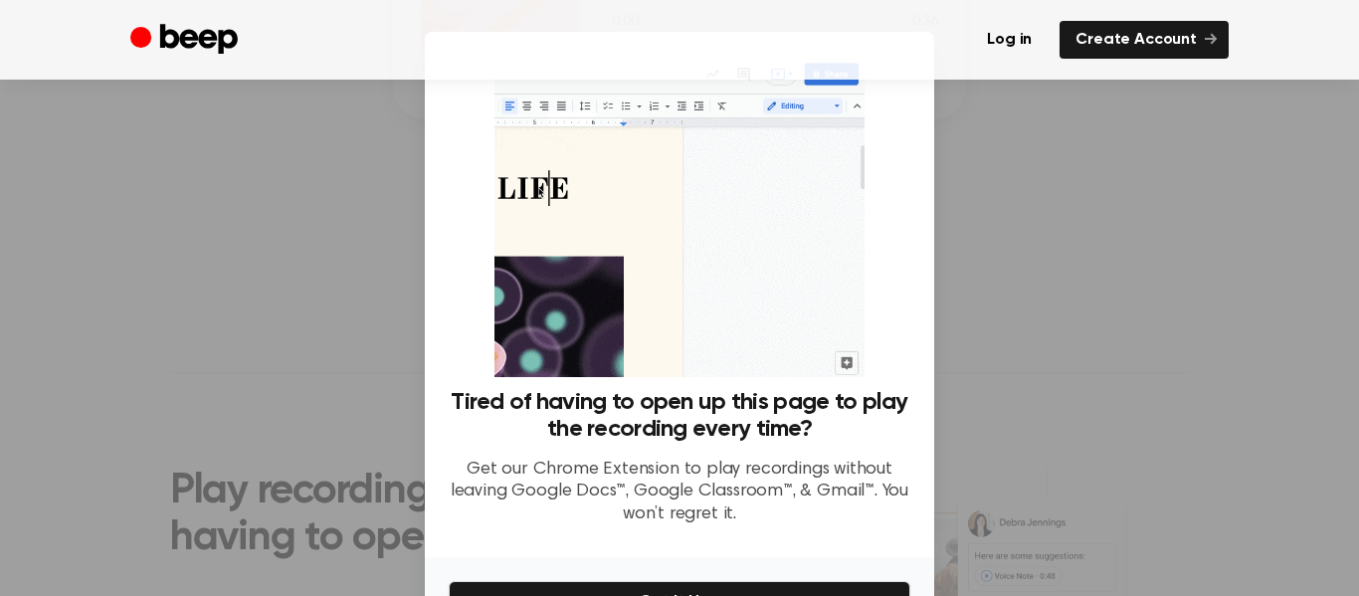 This screenshot has height=596, width=1359. Describe the element at coordinates (679, 416) in the screenshot. I see `h3: Tired of having to open up this page to play the recording every time?` at that location.